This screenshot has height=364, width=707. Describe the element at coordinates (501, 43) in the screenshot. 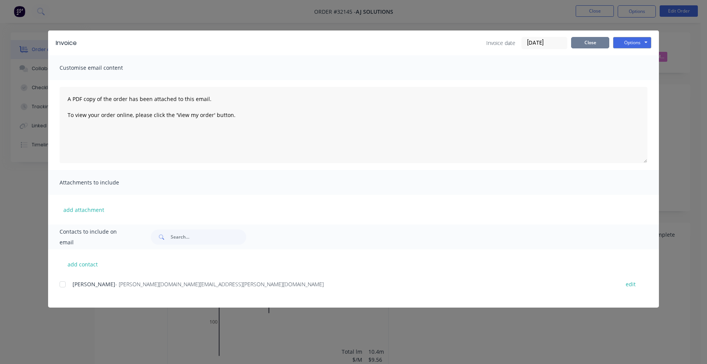

I see `span: Invoice date` at that location.